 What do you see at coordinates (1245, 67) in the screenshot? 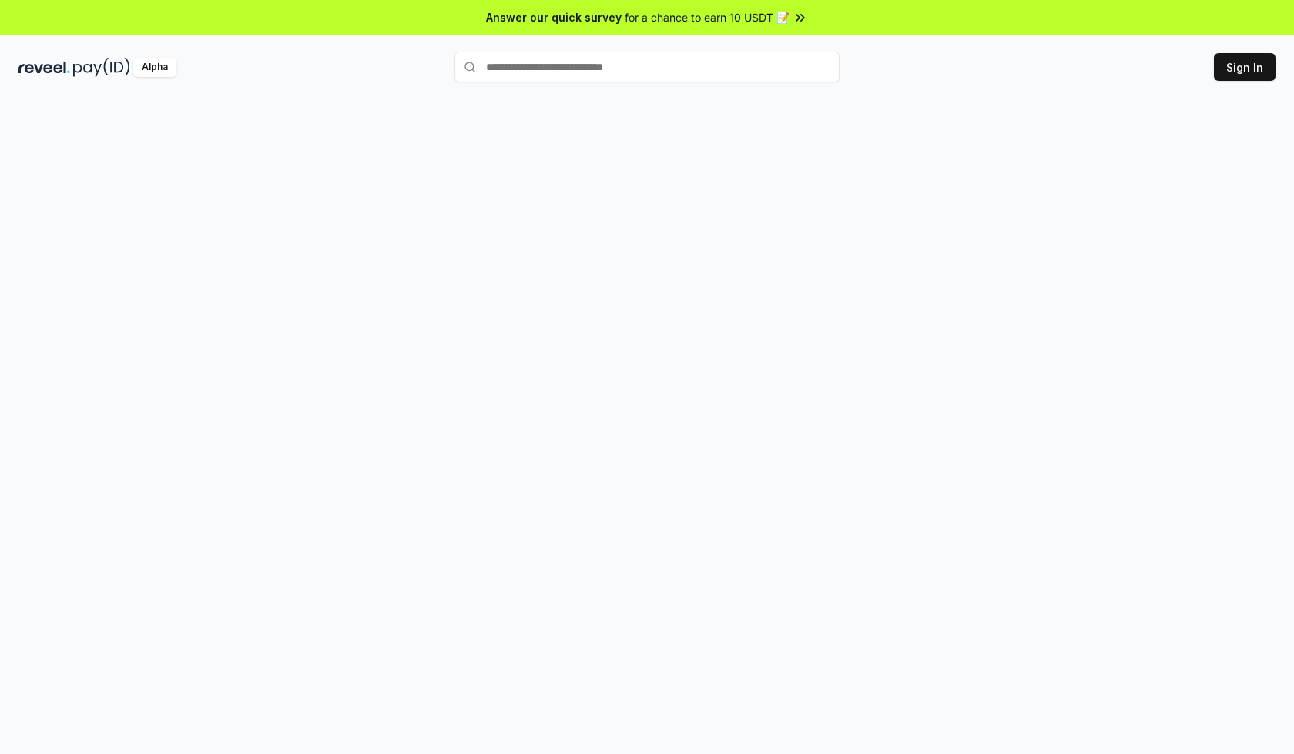
I see `button: Sign In` at bounding box center [1245, 67].